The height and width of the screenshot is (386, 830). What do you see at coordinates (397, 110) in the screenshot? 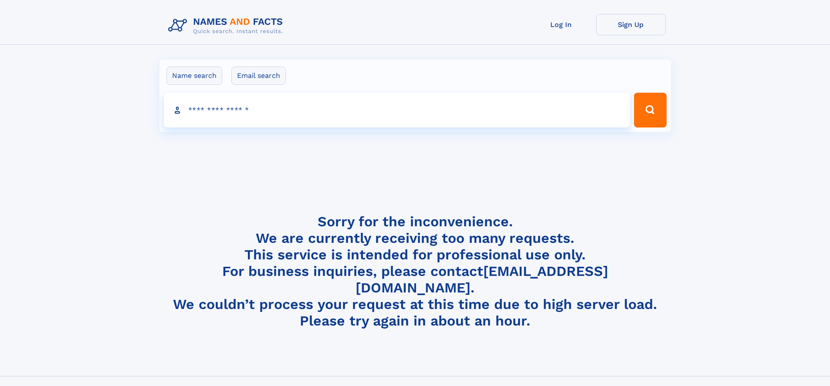
I see `input: search input` at bounding box center [397, 110].